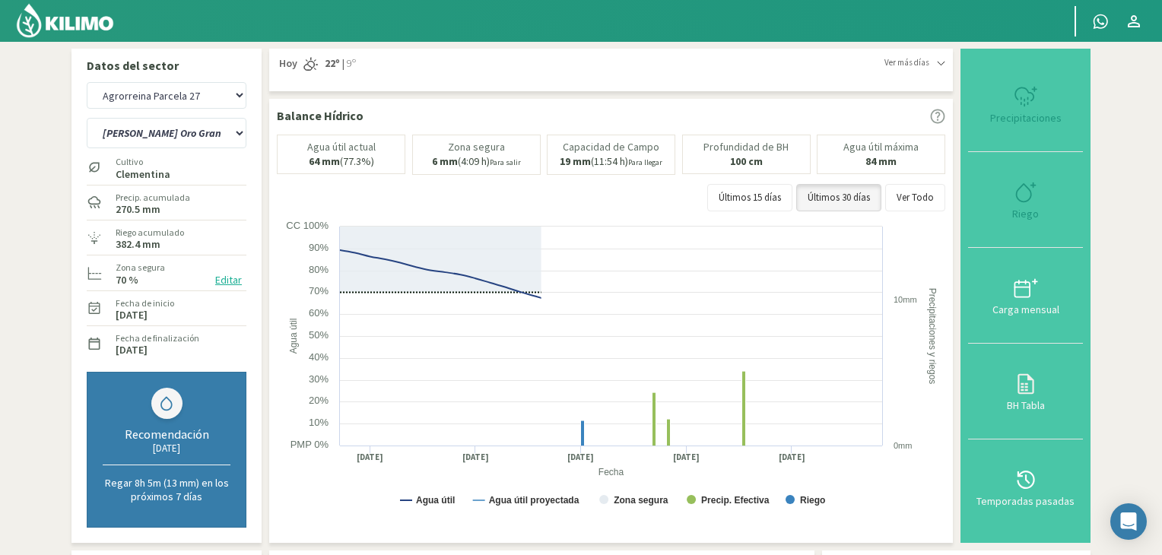  I want to click on b: 64 mm, so click(324, 161).